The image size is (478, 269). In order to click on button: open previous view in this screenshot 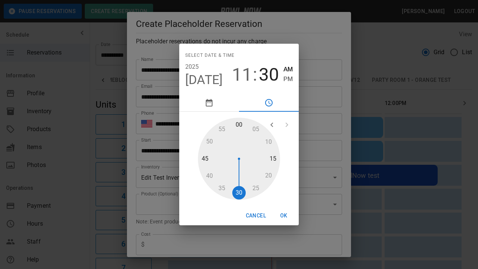, I will do `click(272, 125)`.